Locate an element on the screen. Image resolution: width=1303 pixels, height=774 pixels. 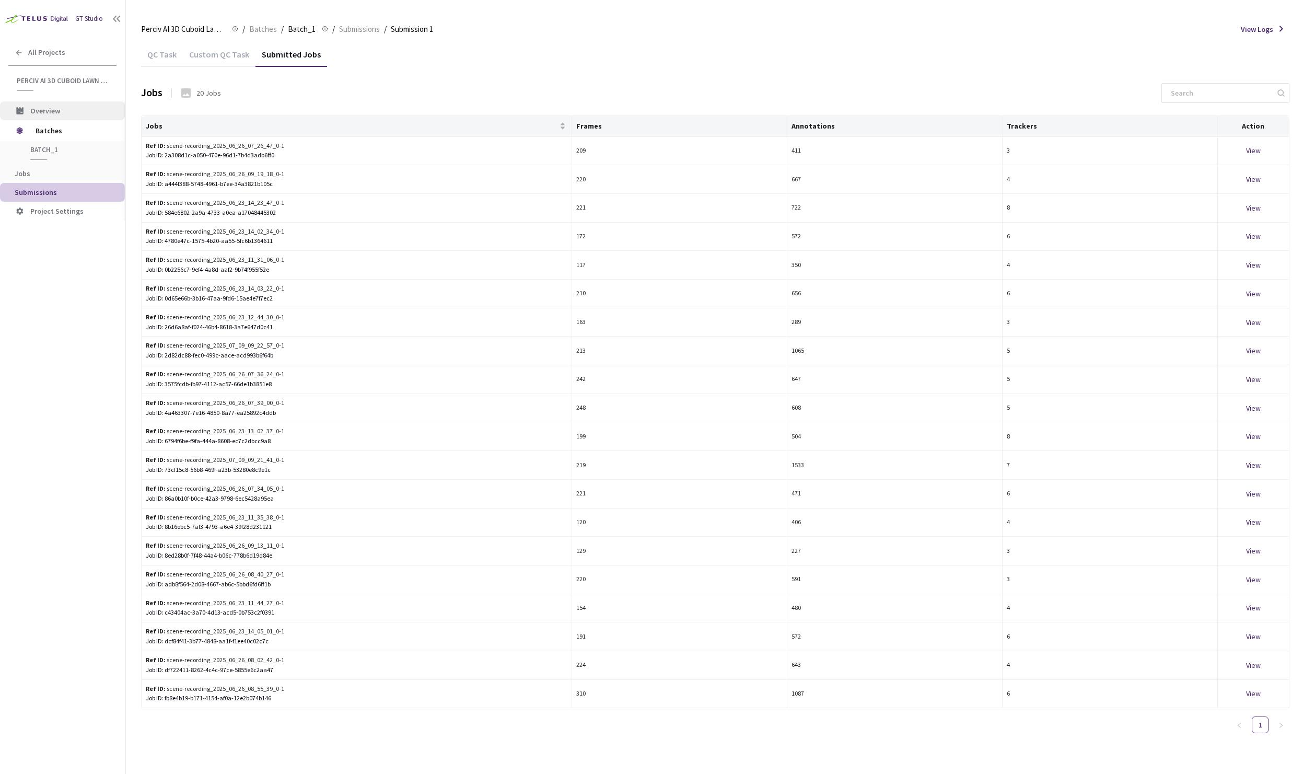
div: Job ID: 2a308d1c-a050-470e-96d1-7b4d3adb6ff0 is located at coordinates (356, 155).